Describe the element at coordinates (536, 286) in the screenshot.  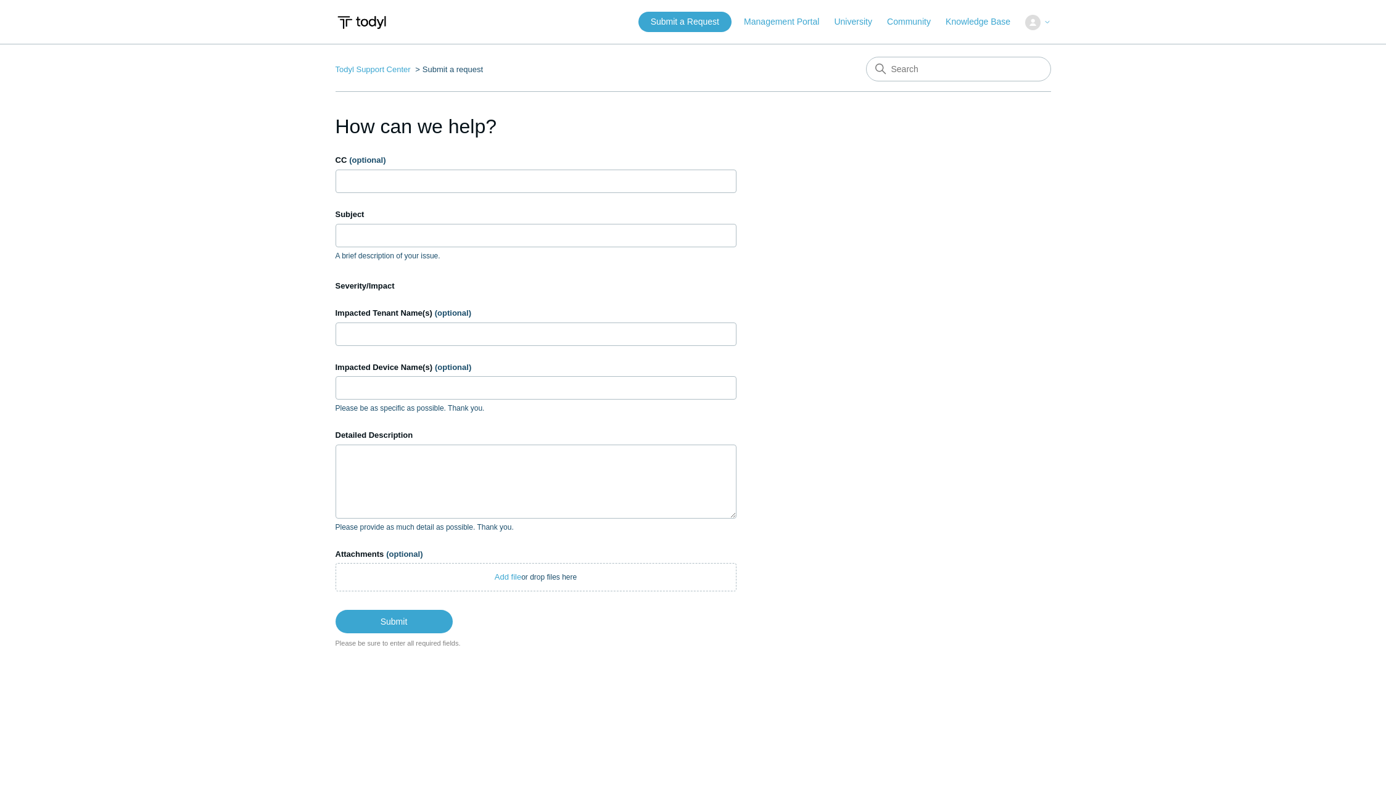
I see `label: Severity/Impact` at that location.